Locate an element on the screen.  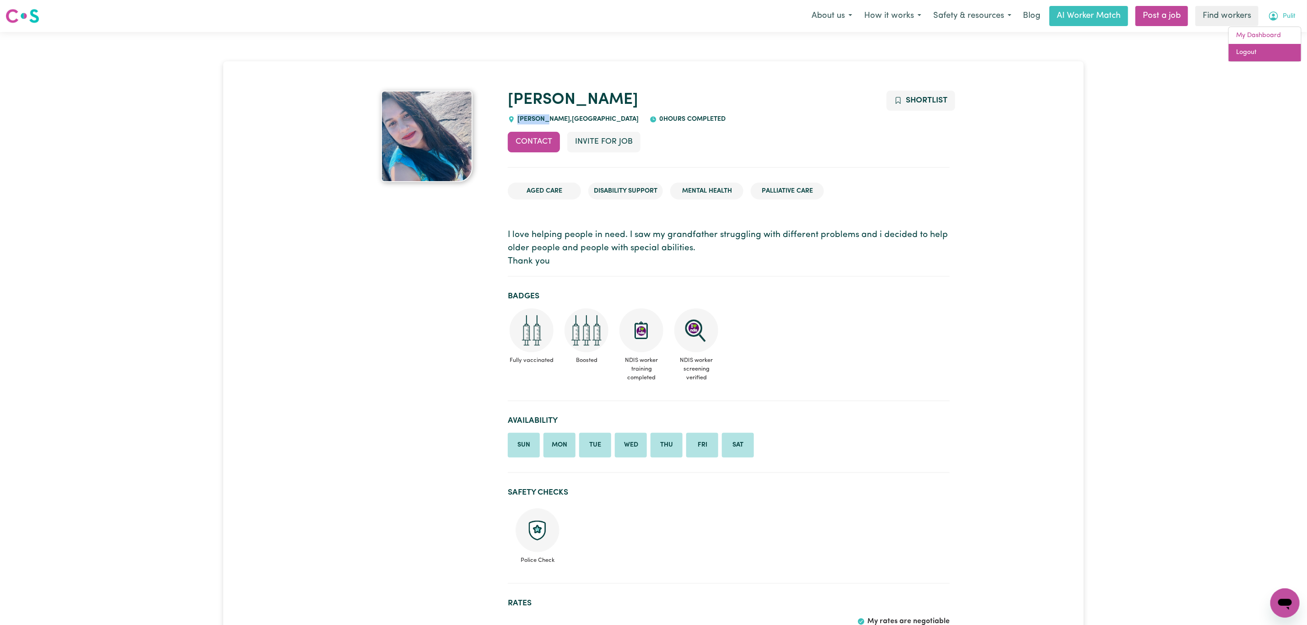
button: About us is located at coordinates (832, 16).